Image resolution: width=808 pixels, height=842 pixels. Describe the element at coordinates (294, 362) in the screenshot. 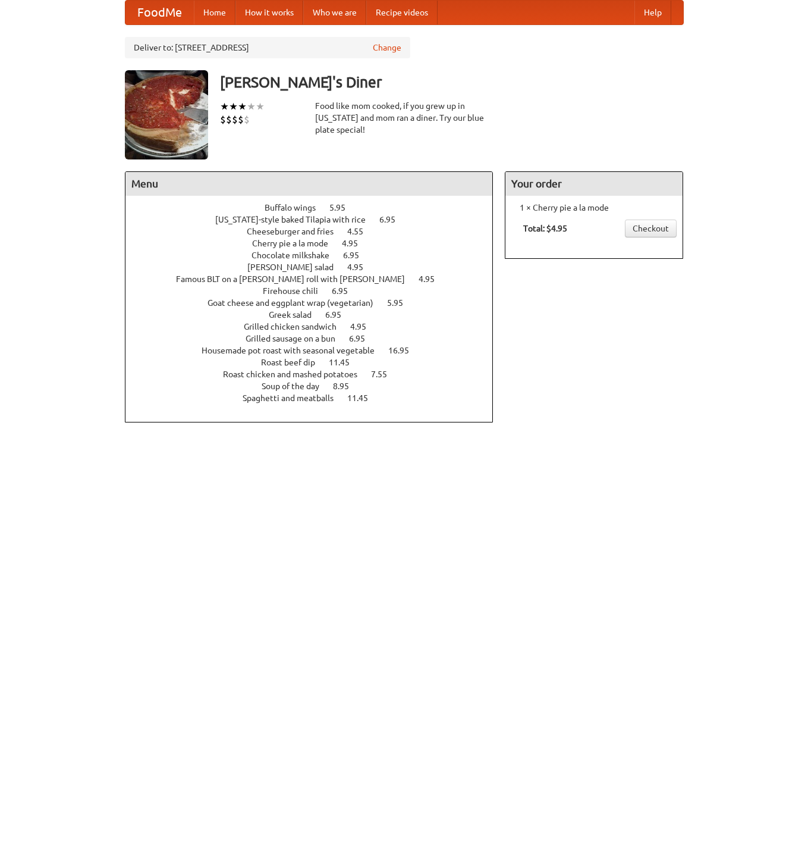

I see `span: Roast beef dip` at that location.